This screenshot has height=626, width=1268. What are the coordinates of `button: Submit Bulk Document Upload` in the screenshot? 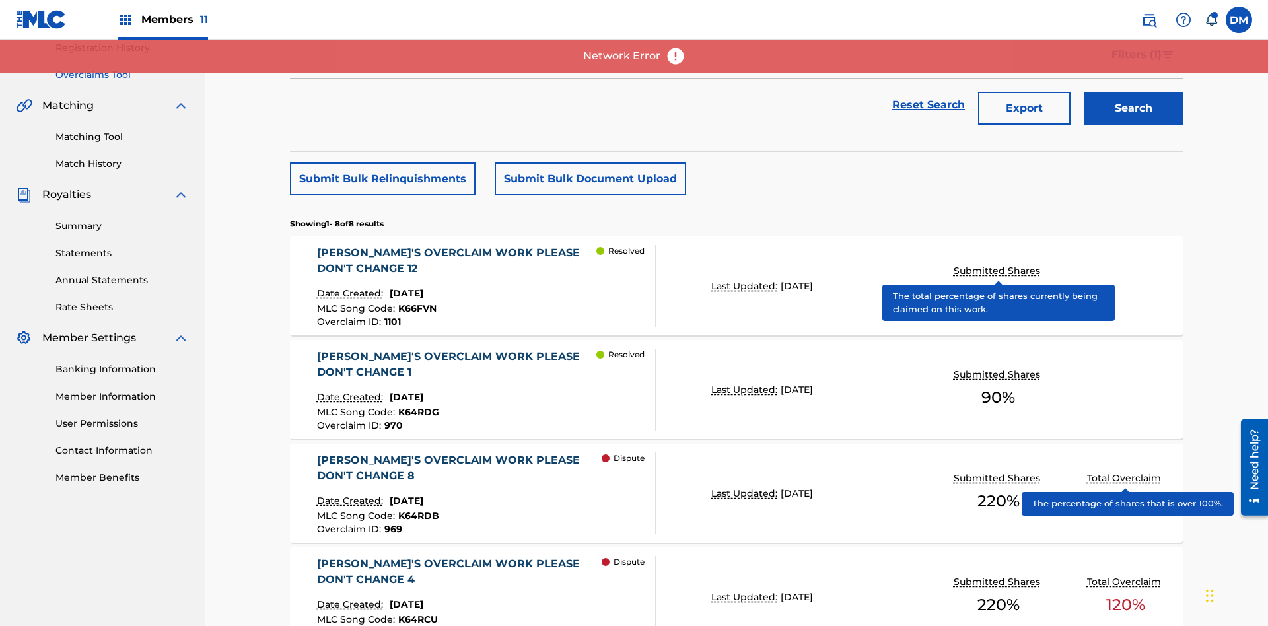 It's located at (590, 179).